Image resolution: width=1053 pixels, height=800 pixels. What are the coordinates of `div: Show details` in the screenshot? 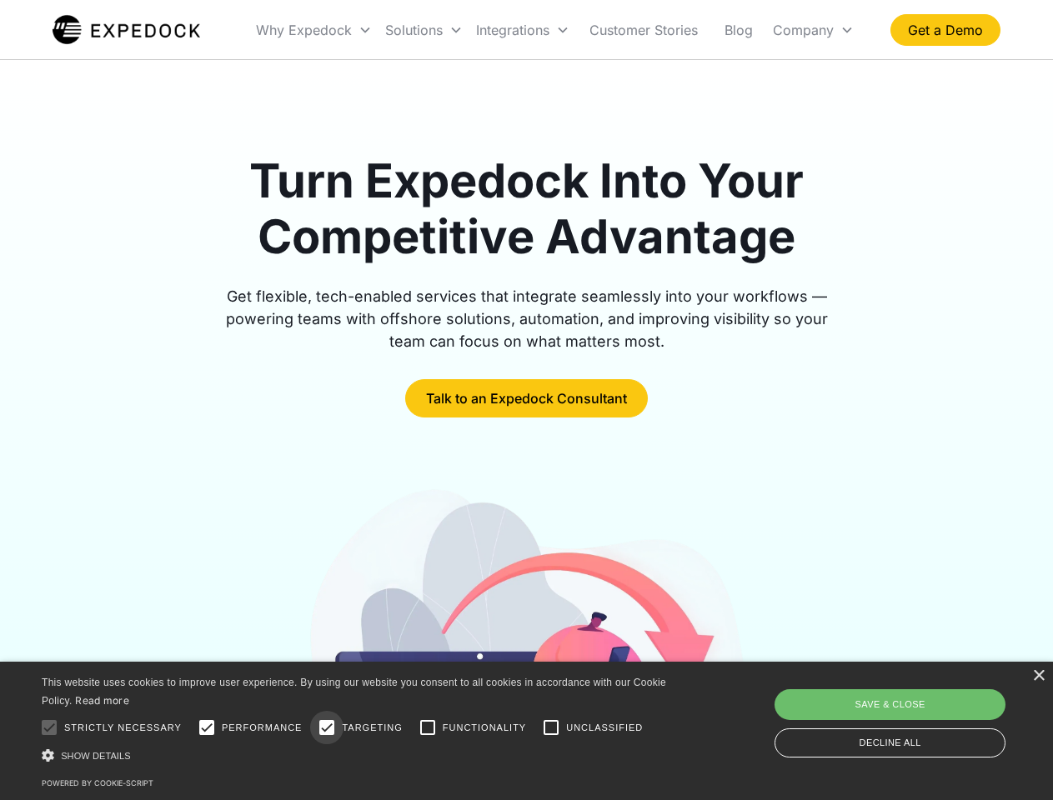 It's located at (357, 755).